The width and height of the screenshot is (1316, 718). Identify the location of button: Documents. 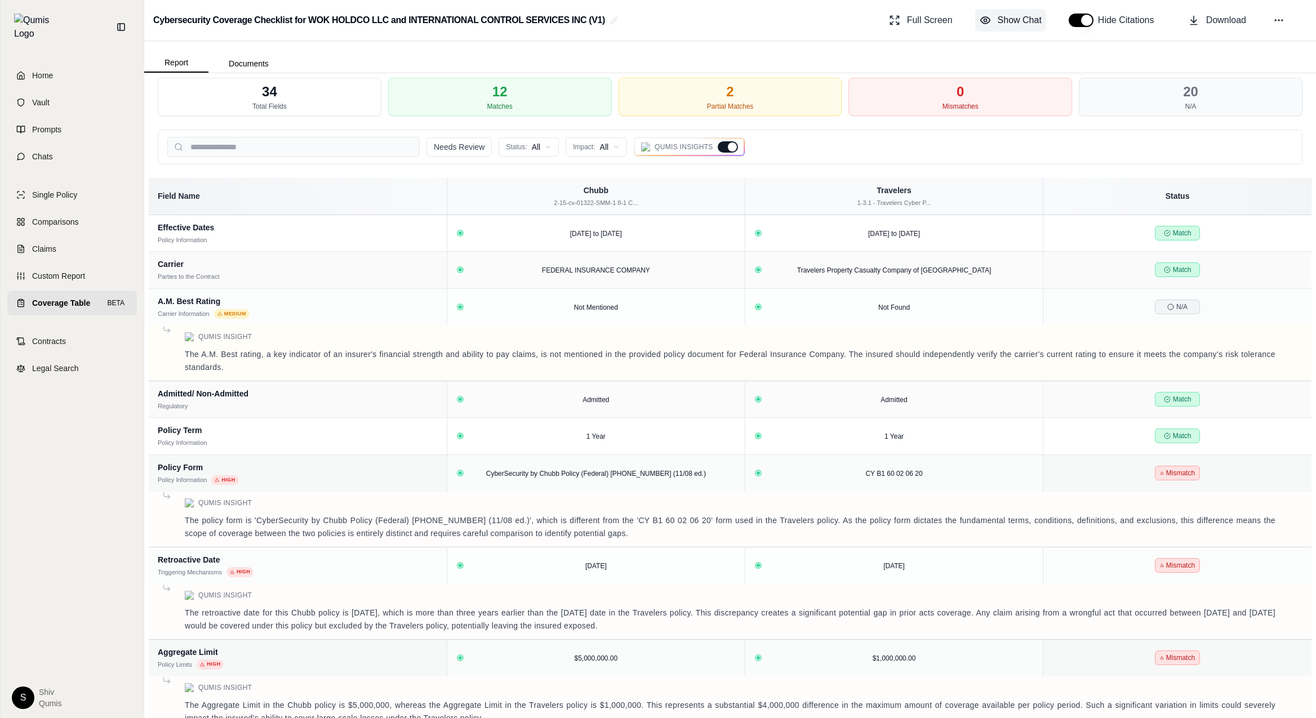
(248, 64).